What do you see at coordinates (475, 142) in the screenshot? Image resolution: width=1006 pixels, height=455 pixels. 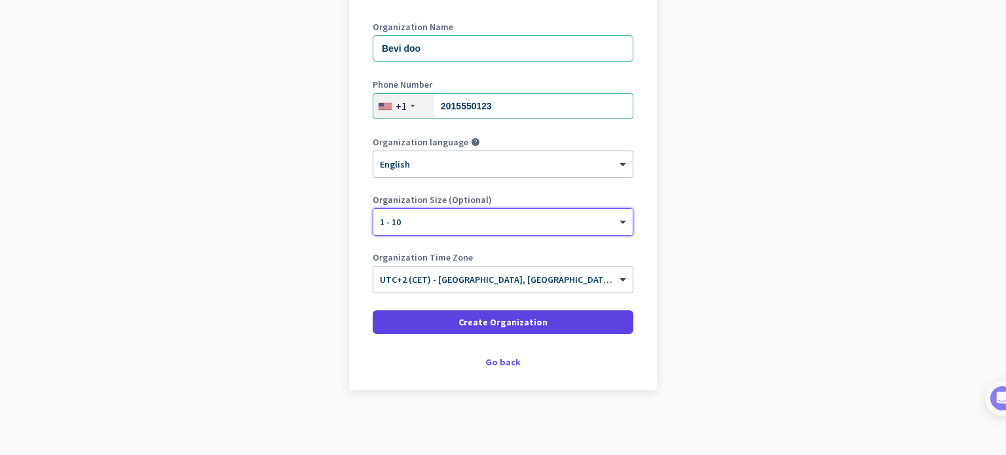 I see `i: help` at bounding box center [475, 142].